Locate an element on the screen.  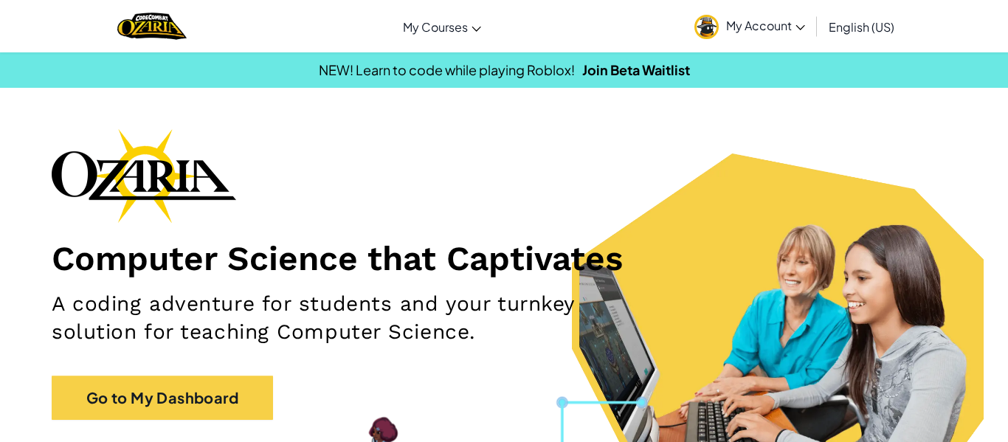
img: avatar is located at coordinates (706, 27).